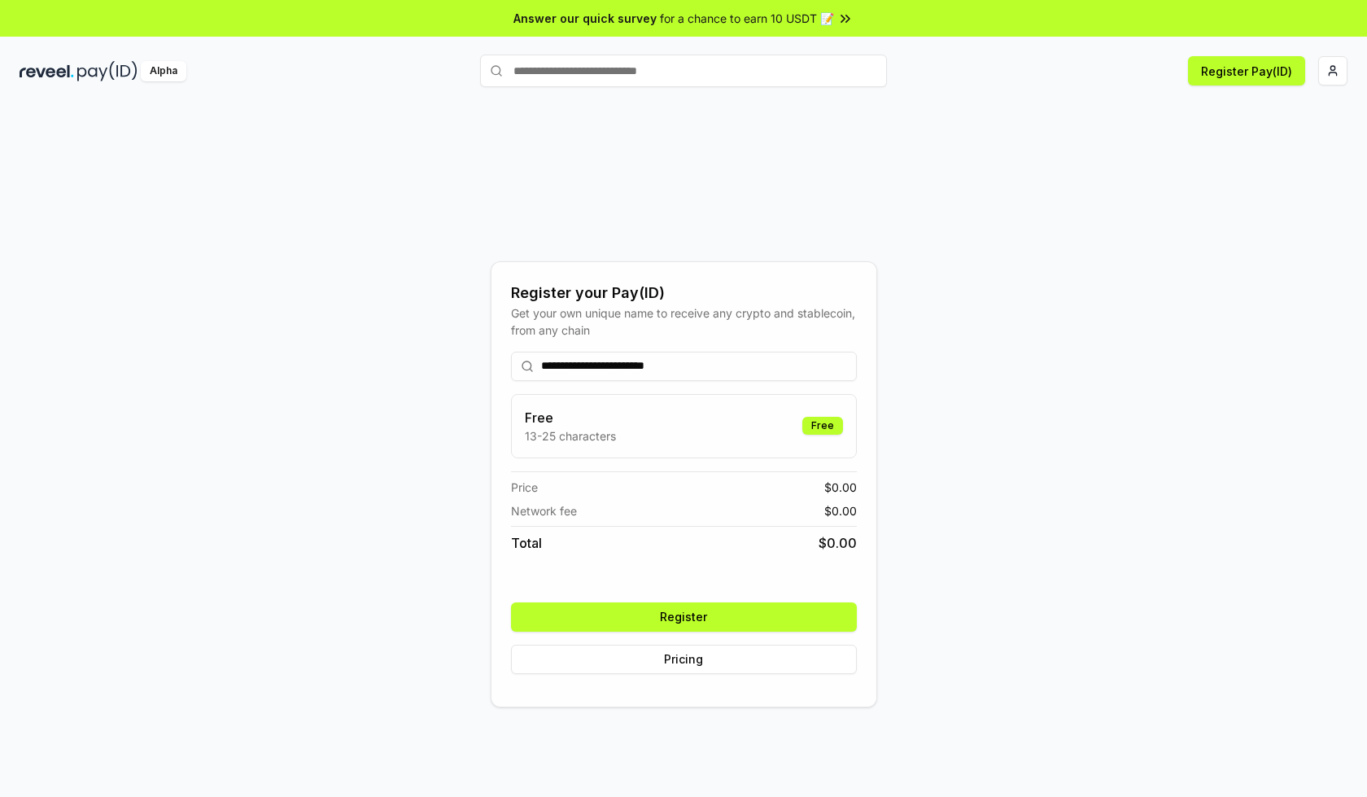  Describe the element at coordinates (46, 71) in the screenshot. I see `img: reveel_dark` at that location.